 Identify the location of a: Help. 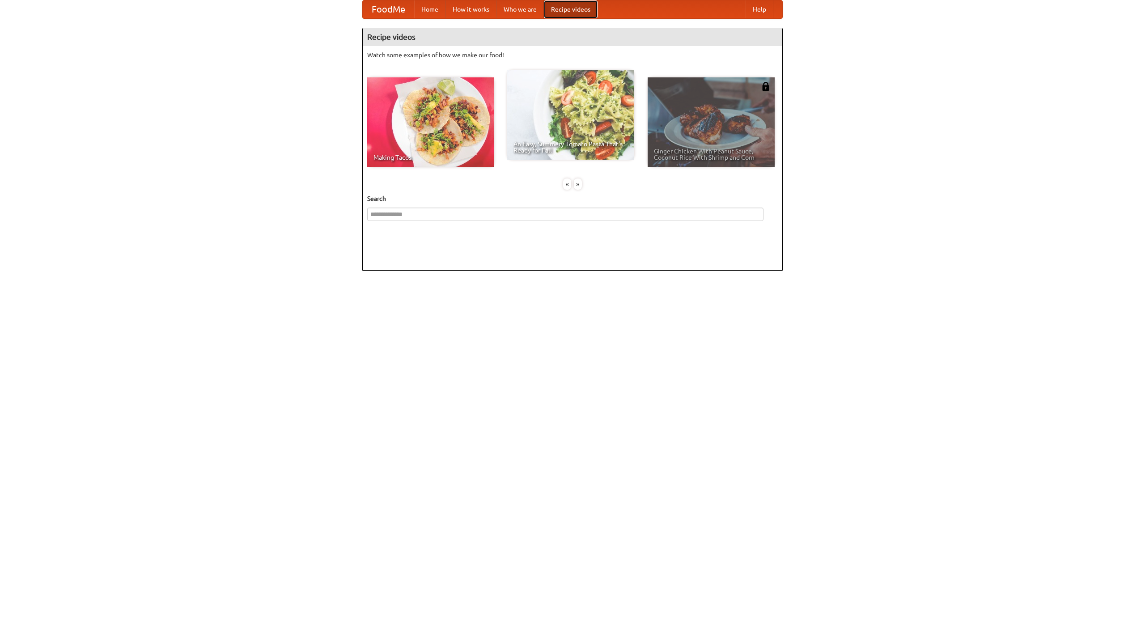
(760, 9).